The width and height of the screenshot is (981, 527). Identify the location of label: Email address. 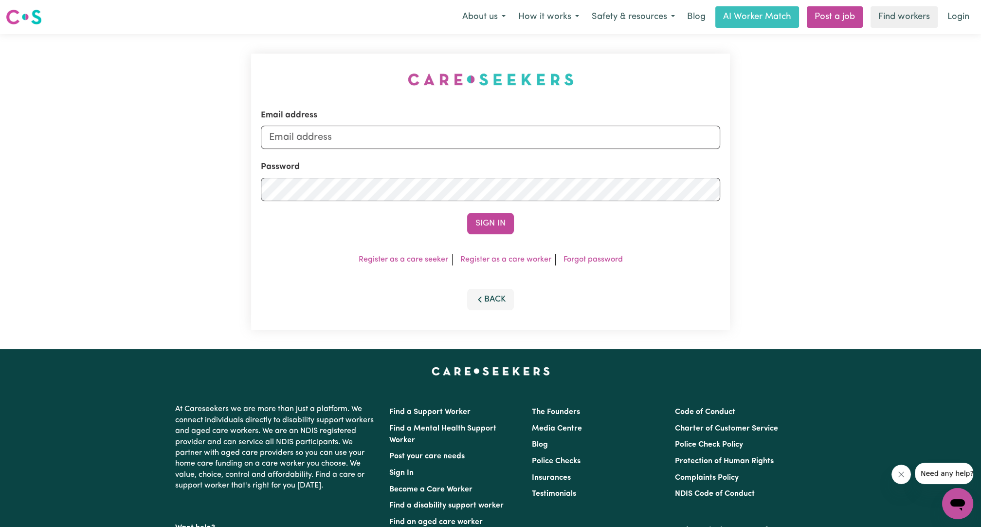
(289, 115).